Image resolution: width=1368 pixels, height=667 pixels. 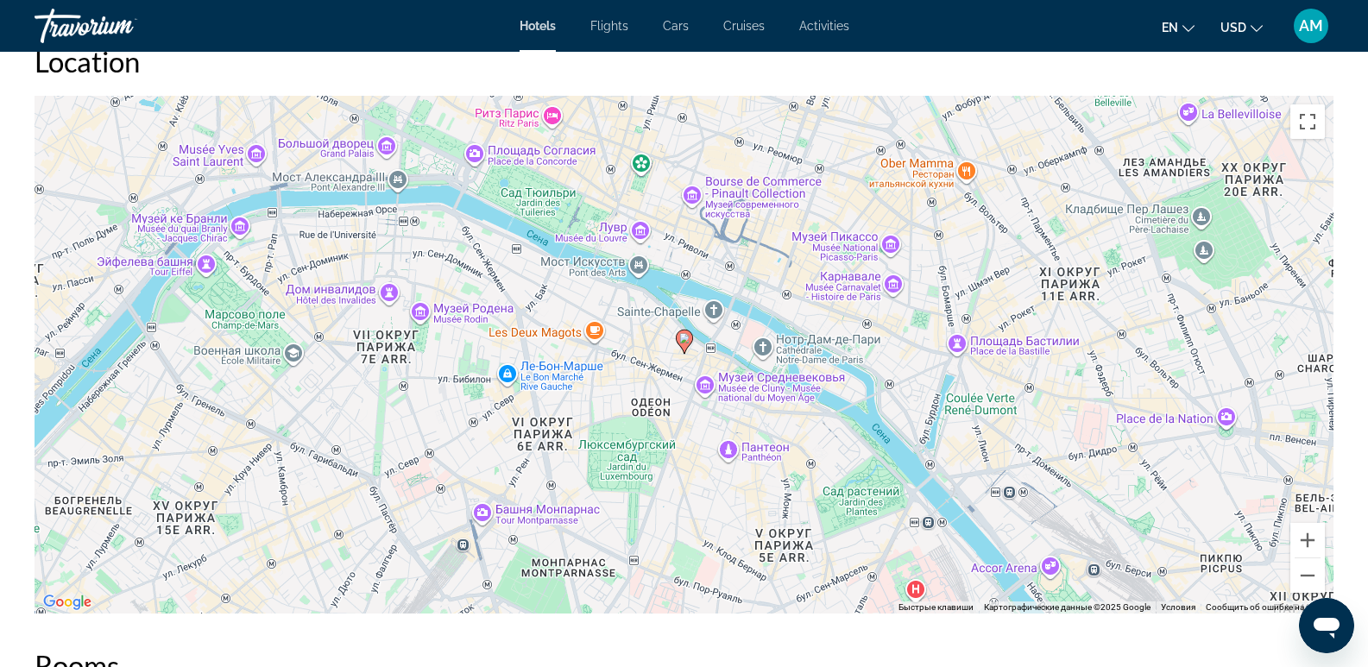 I want to click on button: Быстрые клавиши, so click(x=936, y=608).